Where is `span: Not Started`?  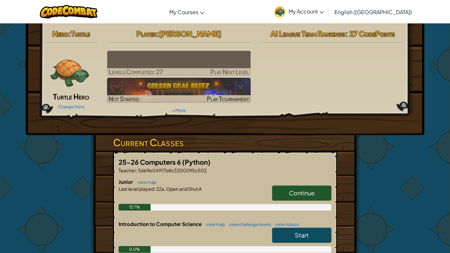
span: Not Started is located at coordinates (124, 99).